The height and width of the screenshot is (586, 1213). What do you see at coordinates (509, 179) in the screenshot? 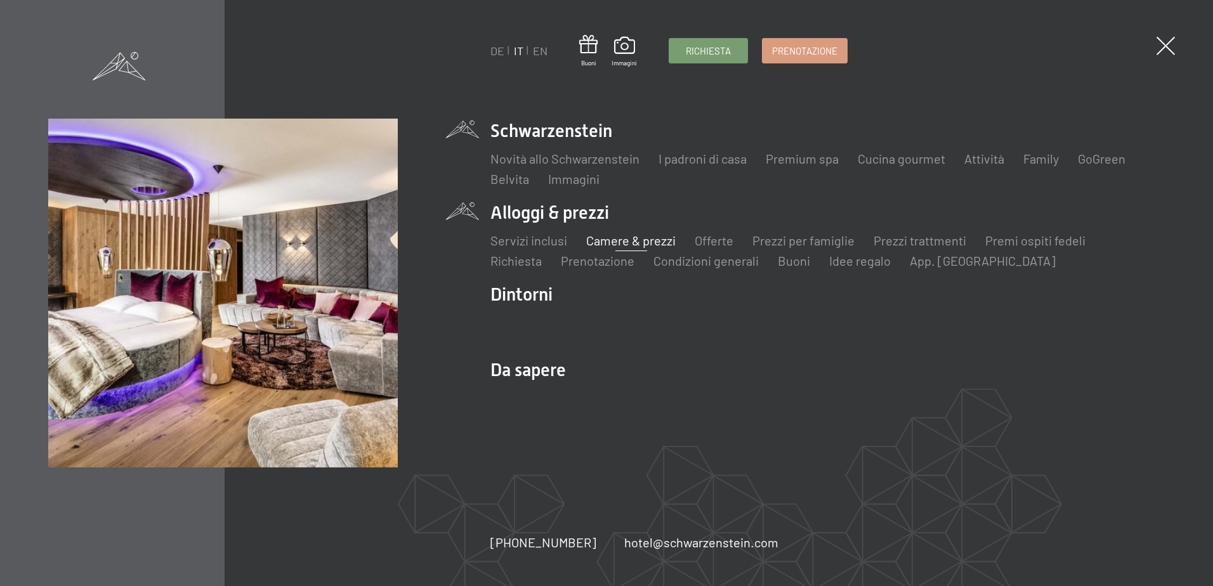
I see `a: Belvita` at bounding box center [509, 179].